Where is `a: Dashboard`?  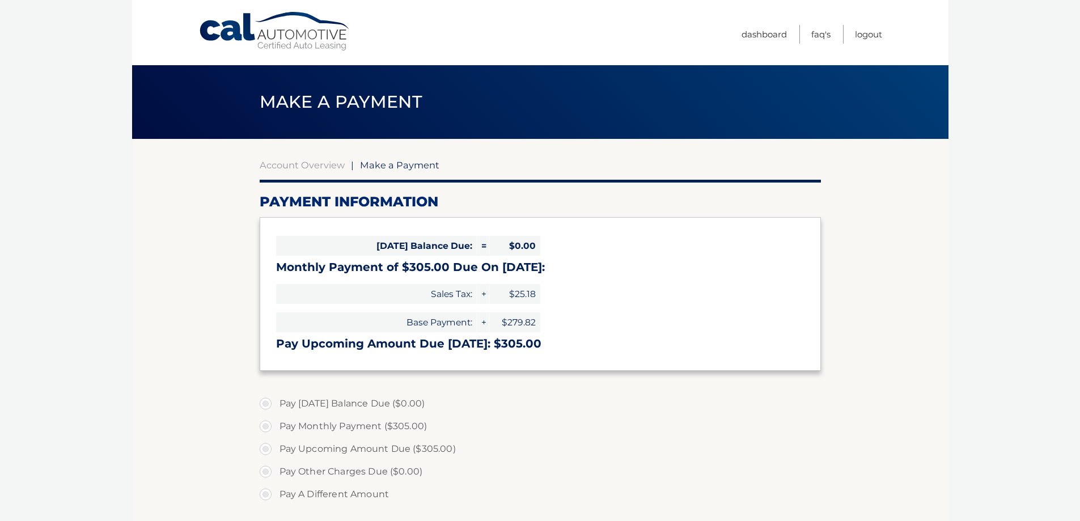
a: Dashboard is located at coordinates (764, 34).